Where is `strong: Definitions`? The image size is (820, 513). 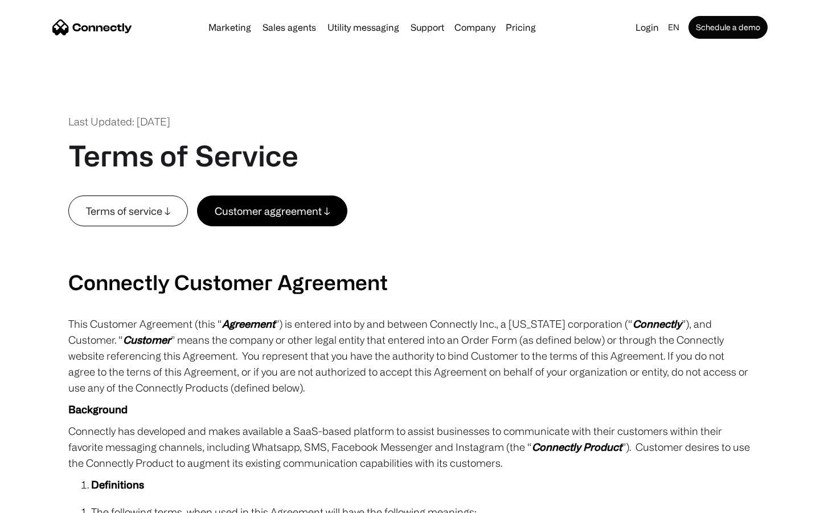 strong: Definitions is located at coordinates (117, 484).